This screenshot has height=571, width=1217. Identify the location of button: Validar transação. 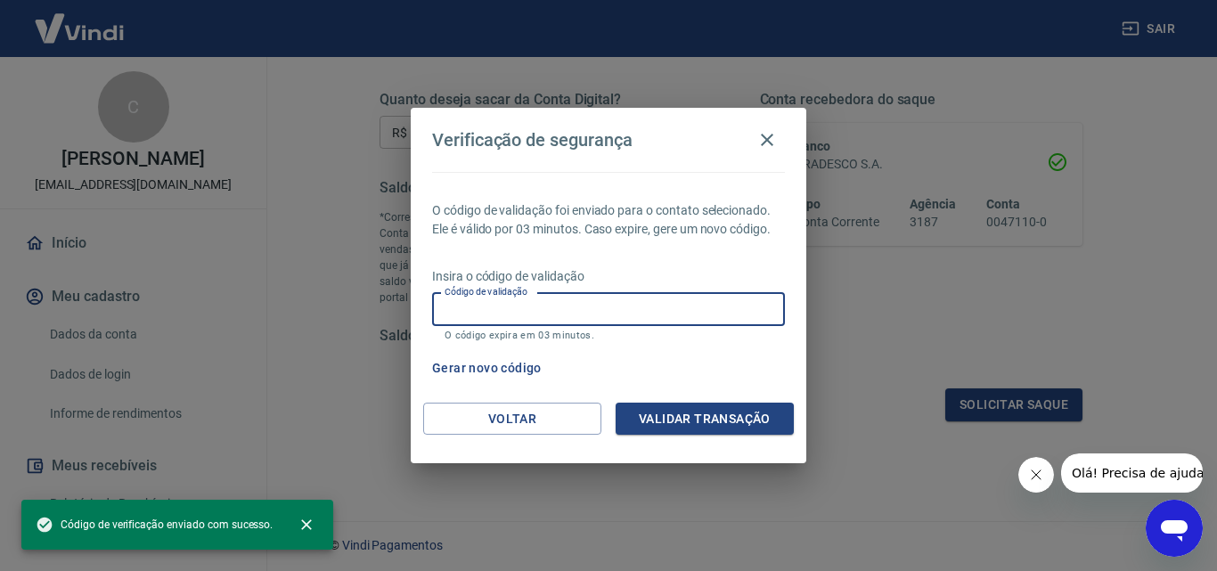
(705, 419).